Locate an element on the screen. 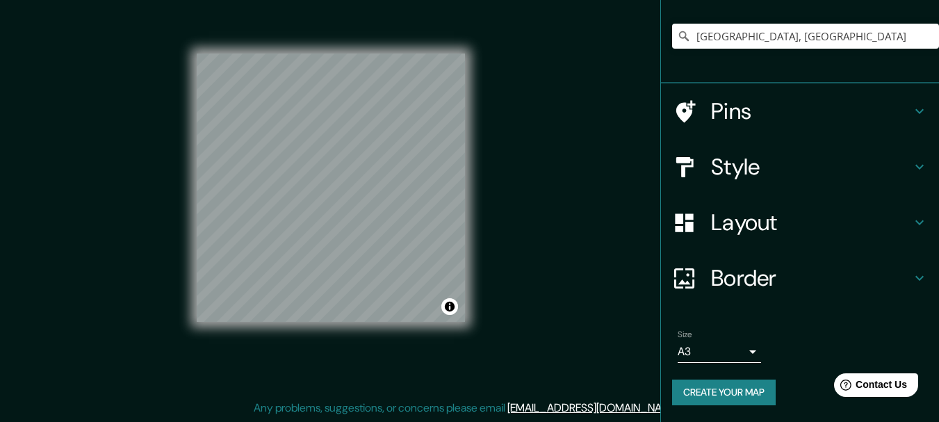 The height and width of the screenshot is (422, 939). div: Style is located at coordinates (800, 167).